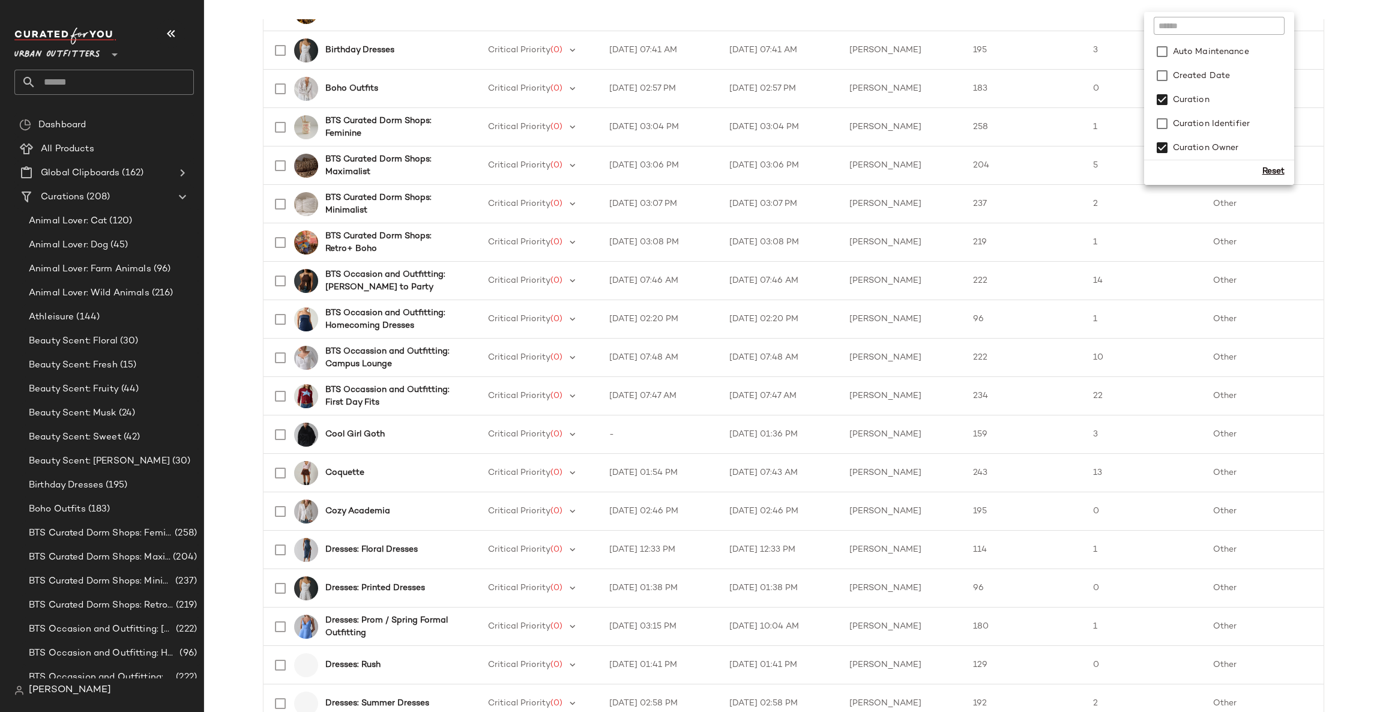  What do you see at coordinates (65, 36) in the screenshot?
I see `img: cfy_white_logo.C9jOOHJF.svg` at bounding box center [65, 36].